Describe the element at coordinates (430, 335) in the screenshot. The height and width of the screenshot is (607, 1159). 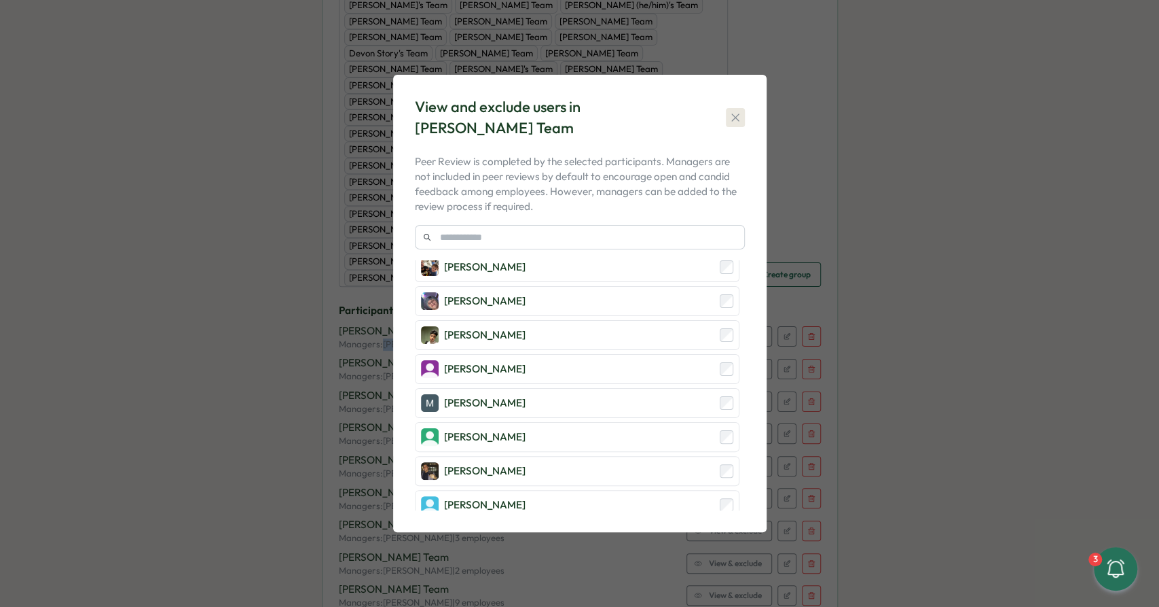
I see `img: Ricardo Figueroa Sanchez` at that location.